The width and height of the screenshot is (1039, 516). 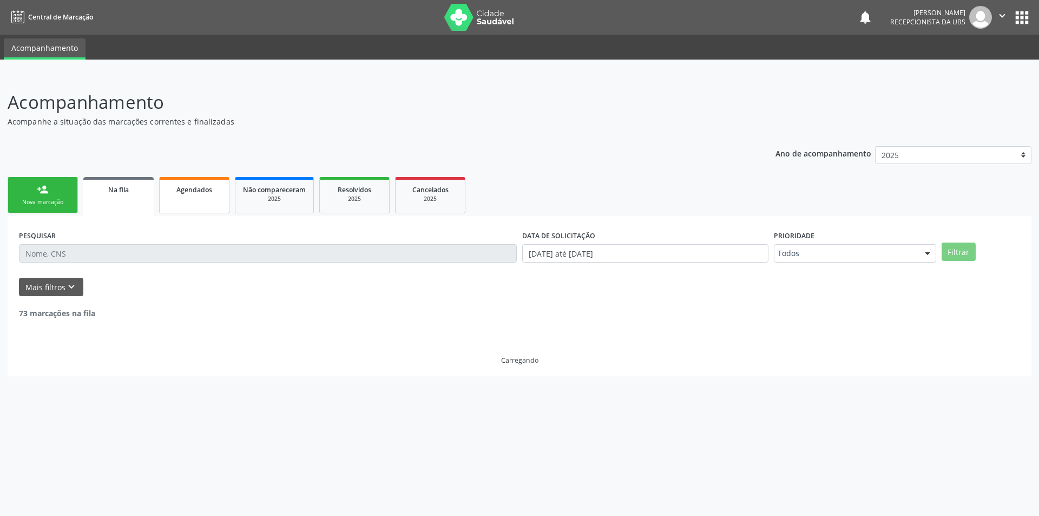 What do you see at coordinates (37, 235) in the screenshot?
I see `label: PESQUISAR` at bounding box center [37, 235].